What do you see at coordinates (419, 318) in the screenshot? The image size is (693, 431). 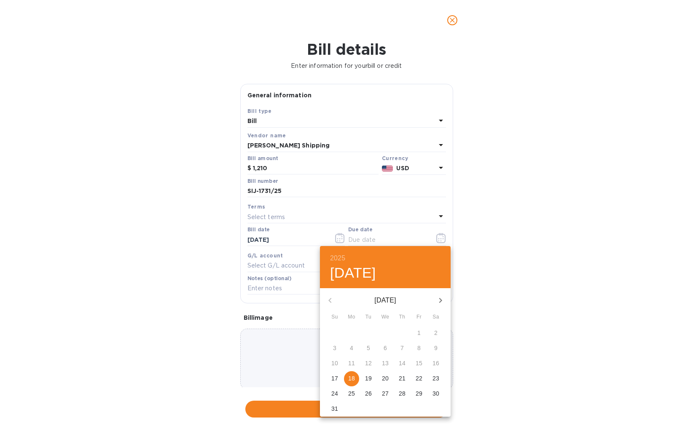 I see `span: Fr` at bounding box center [419, 318].